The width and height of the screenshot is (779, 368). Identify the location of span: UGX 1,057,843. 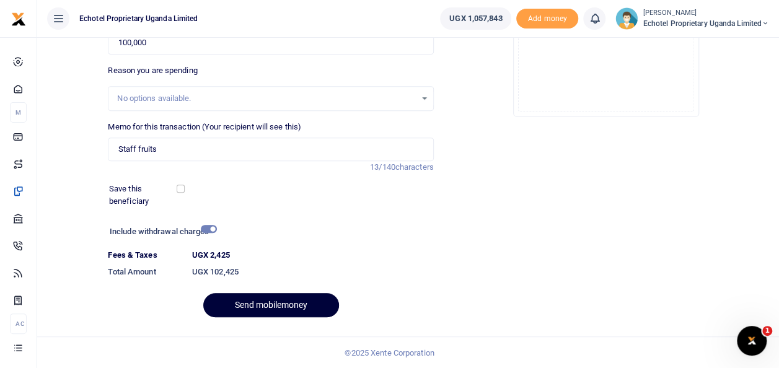
(475, 19).